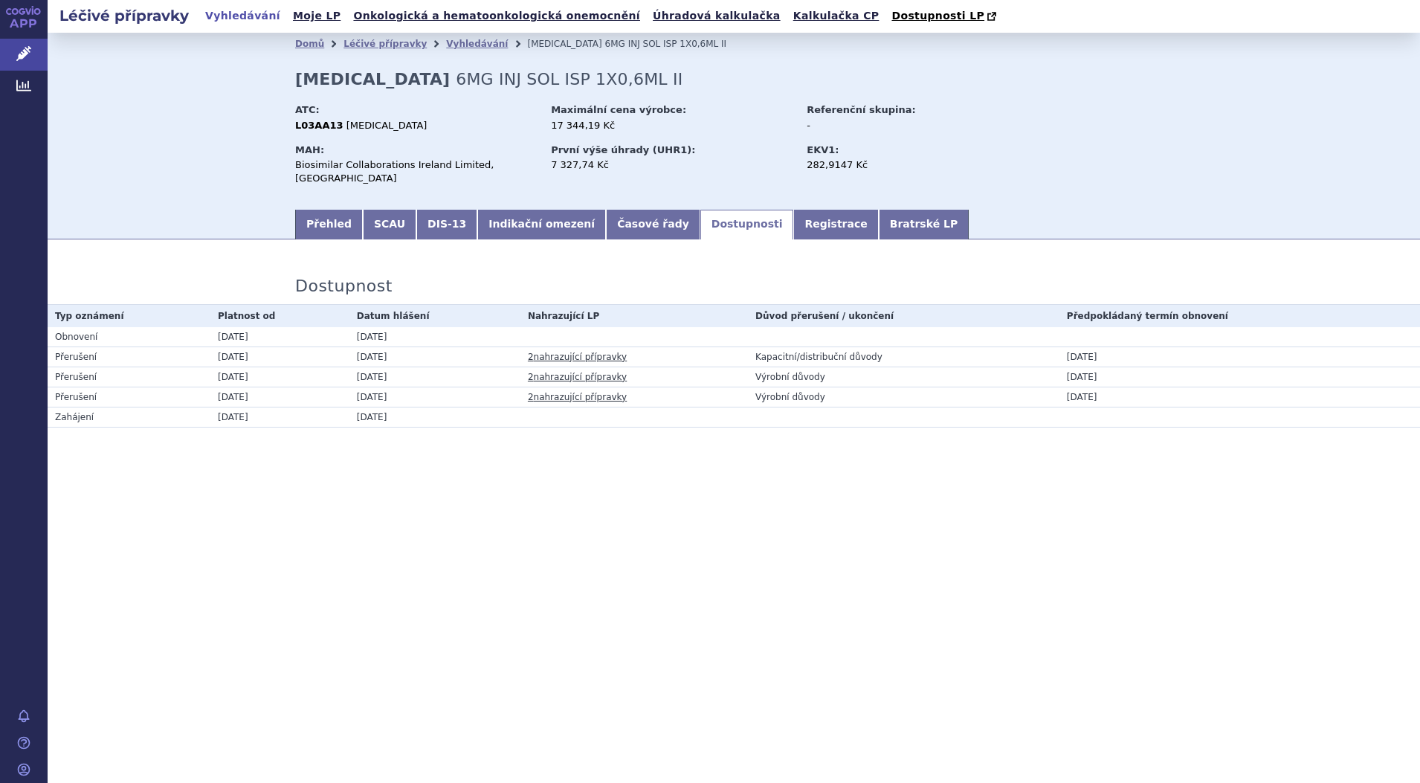 This screenshot has width=1420, height=783. I want to click on a: Přehled, so click(329, 224).